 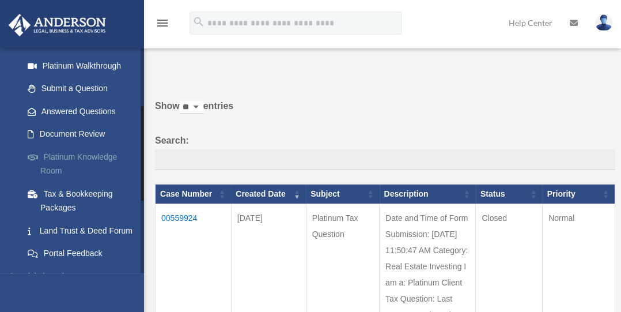 What do you see at coordinates (579, 194) in the screenshot?
I see `th: Priority: activate to sort column ascending` at bounding box center [579, 194].